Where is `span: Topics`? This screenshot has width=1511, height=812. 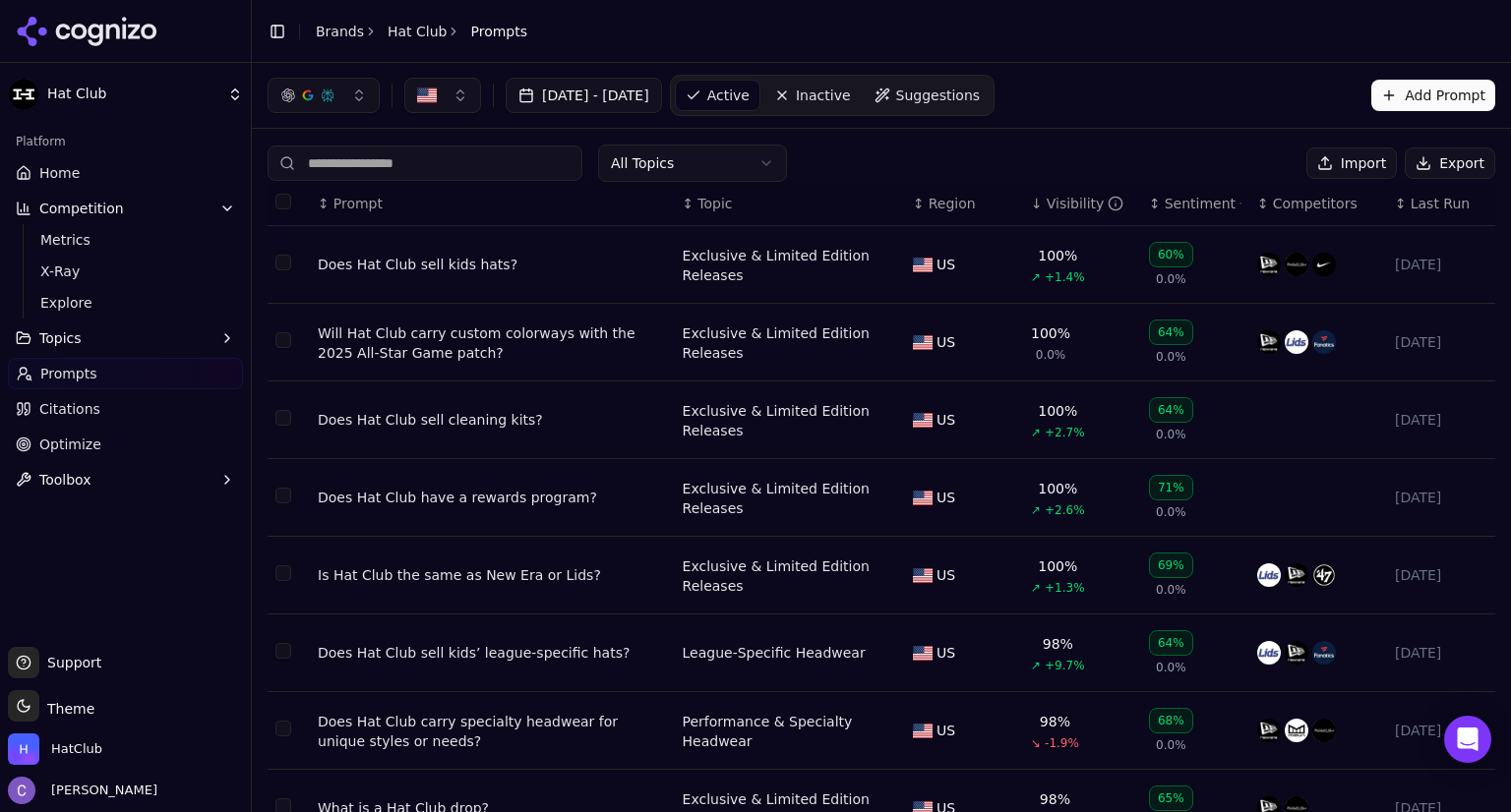 span: Topics is located at coordinates (60, 338).